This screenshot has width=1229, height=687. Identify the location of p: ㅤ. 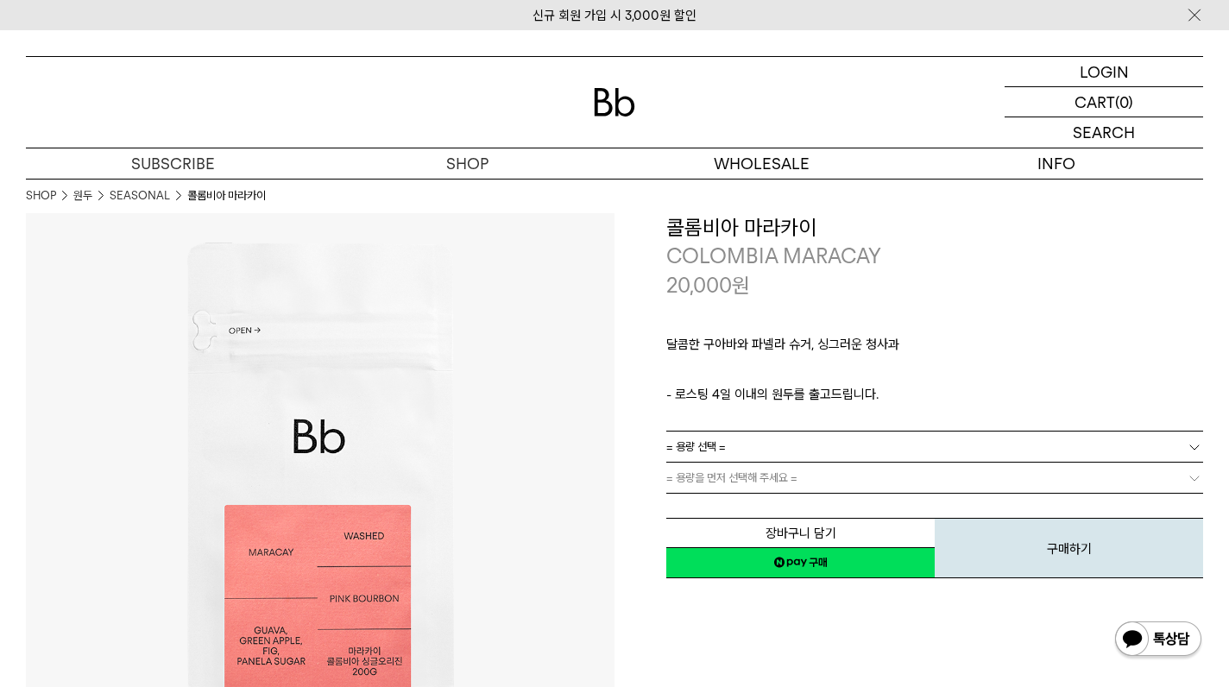
(935, 374).